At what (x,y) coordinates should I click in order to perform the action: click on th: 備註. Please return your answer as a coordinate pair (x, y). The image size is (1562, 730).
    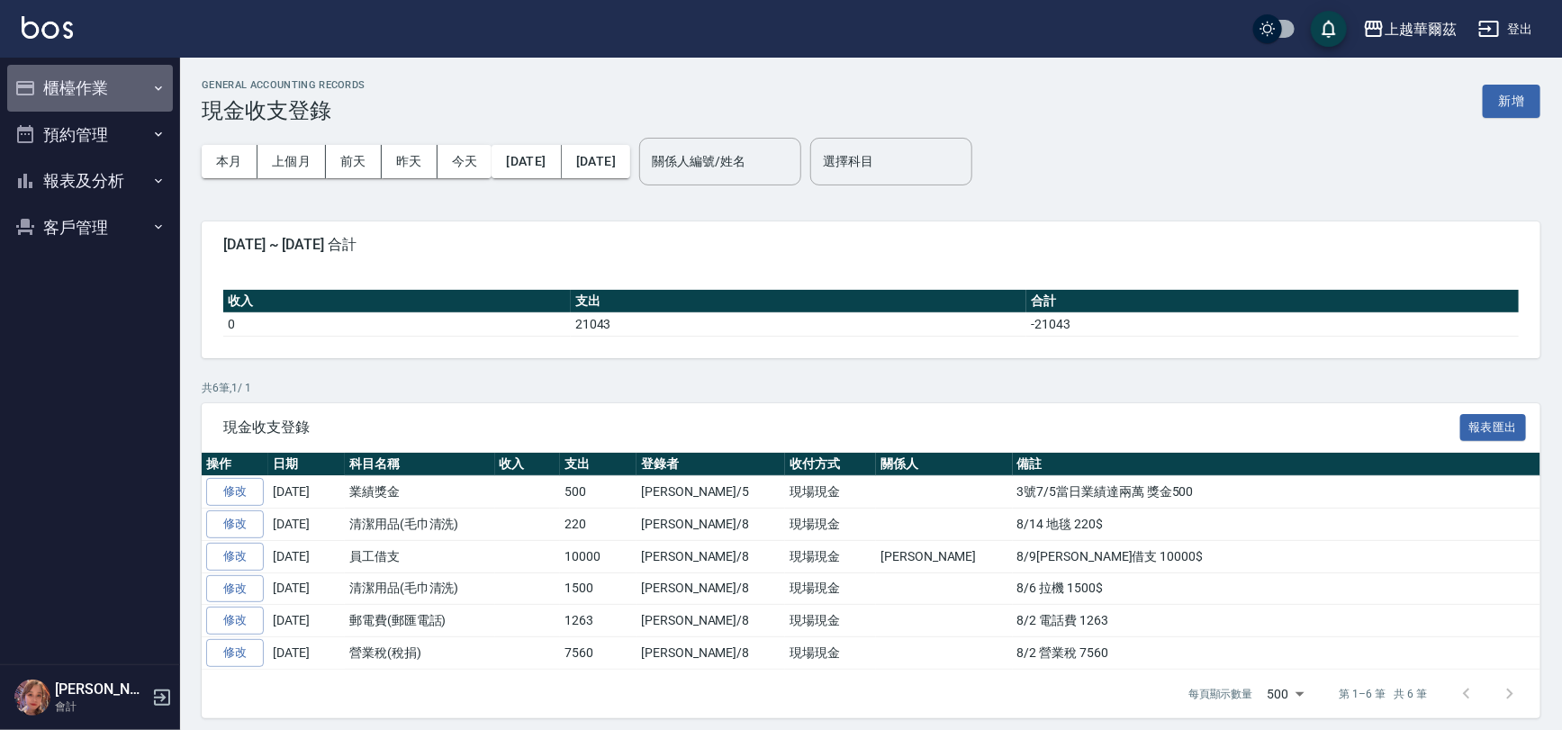
    Looking at the image, I should click on (1277, 465).